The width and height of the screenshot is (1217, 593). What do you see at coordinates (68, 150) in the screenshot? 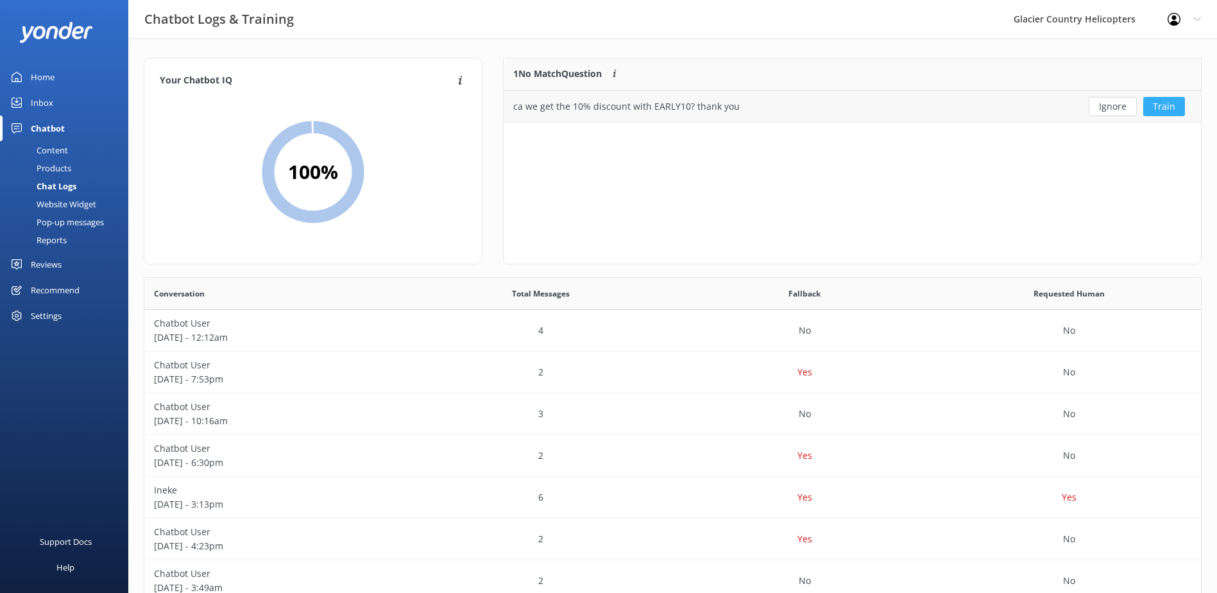
I see `a: Content` at bounding box center [68, 150].